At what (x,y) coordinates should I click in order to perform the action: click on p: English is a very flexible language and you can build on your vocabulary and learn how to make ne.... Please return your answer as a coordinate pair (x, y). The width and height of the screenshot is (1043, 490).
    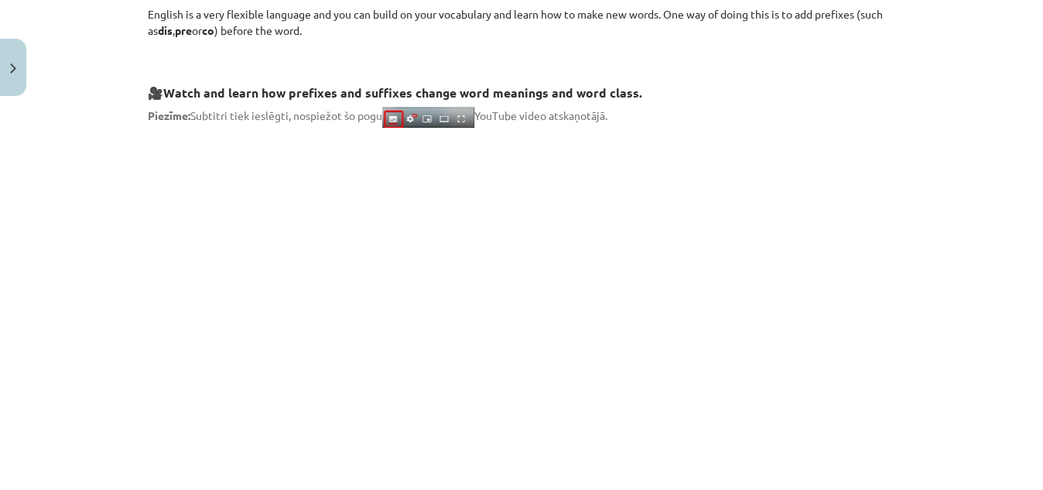
    Looking at the image, I should click on (522, 22).